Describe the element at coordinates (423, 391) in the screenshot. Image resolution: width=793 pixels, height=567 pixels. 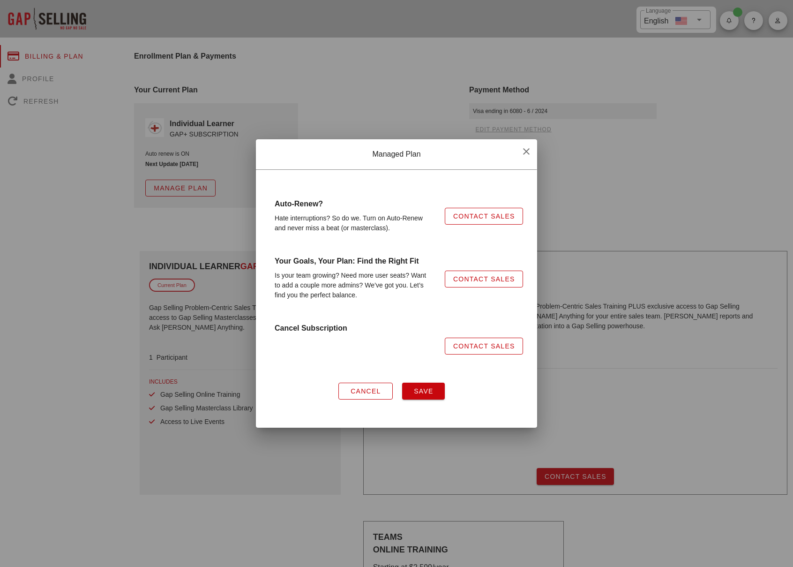
I see `button: Save` at that location.